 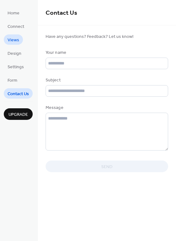 I want to click on span: Home, so click(x=13, y=13).